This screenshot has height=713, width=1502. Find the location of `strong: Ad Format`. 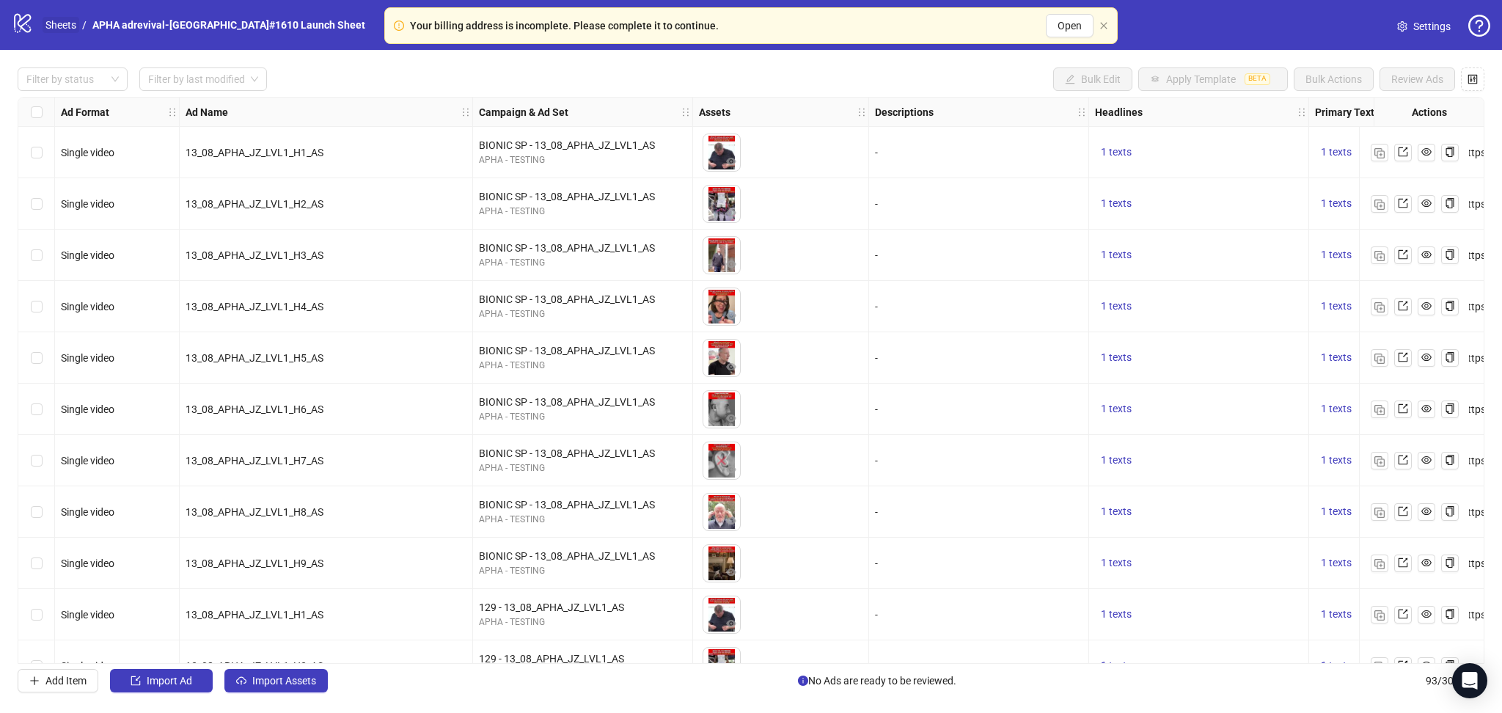

strong: Ad Format is located at coordinates (85, 112).